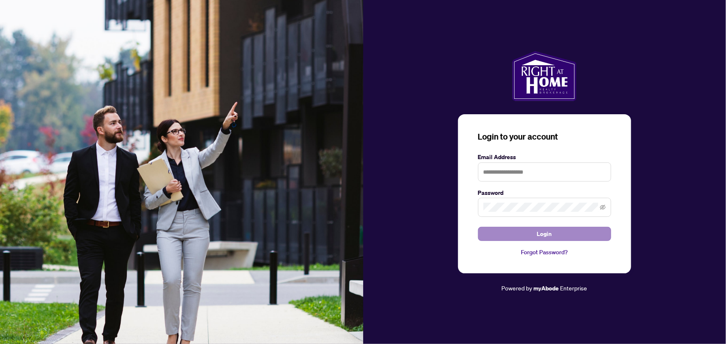 The width and height of the screenshot is (726, 344). I want to click on span: Powered by, so click(517, 288).